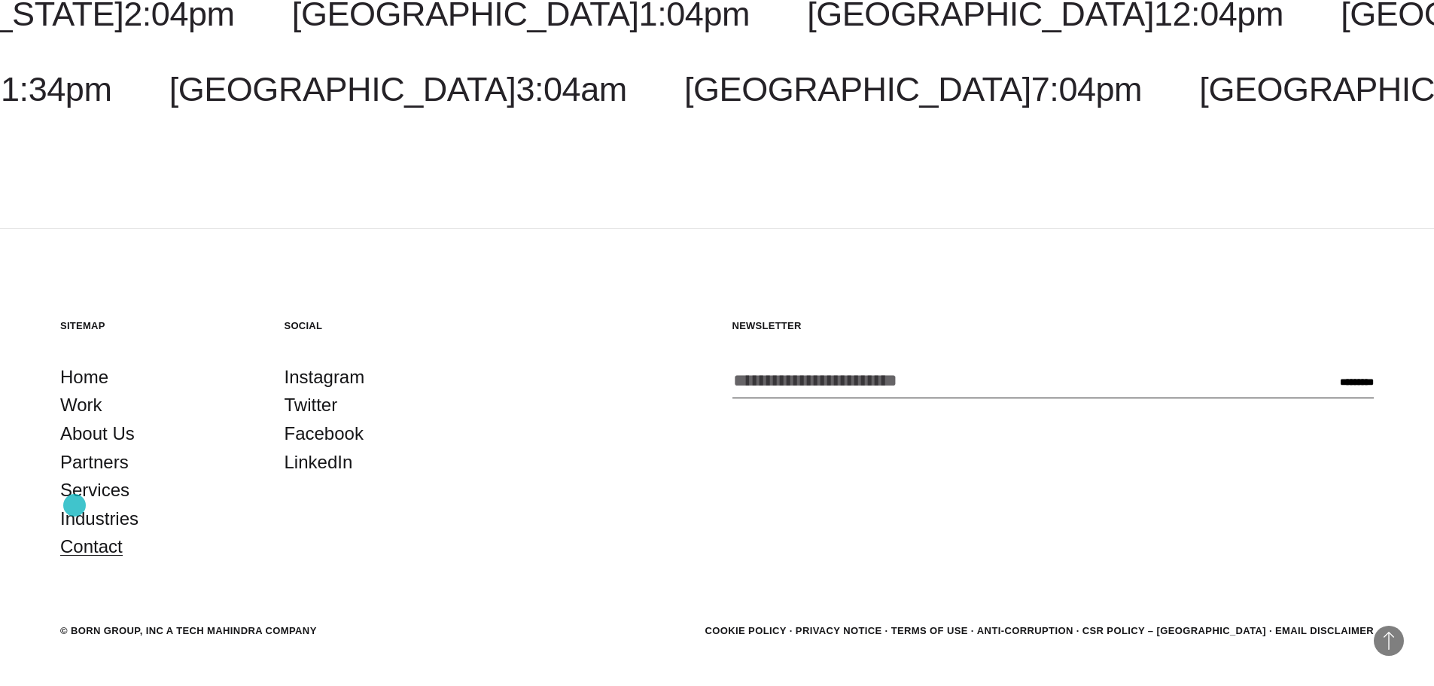 Image resolution: width=1434 pixels, height=686 pixels. Describe the element at coordinates (318, 462) in the screenshot. I see `a: LinkedIn` at that location.